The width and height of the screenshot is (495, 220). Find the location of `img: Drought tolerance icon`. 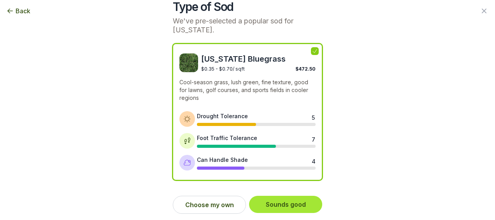

img: Drought tolerance icon is located at coordinates (187, 119).